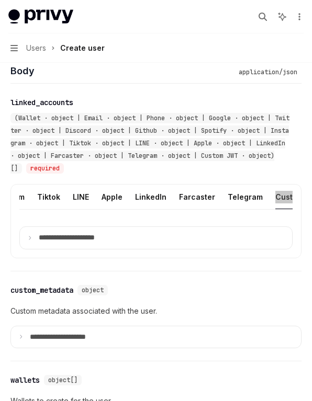 This screenshot has height=401, width=312. Describe the element at coordinates (82, 48) in the screenshot. I see `div: Create user` at that location.